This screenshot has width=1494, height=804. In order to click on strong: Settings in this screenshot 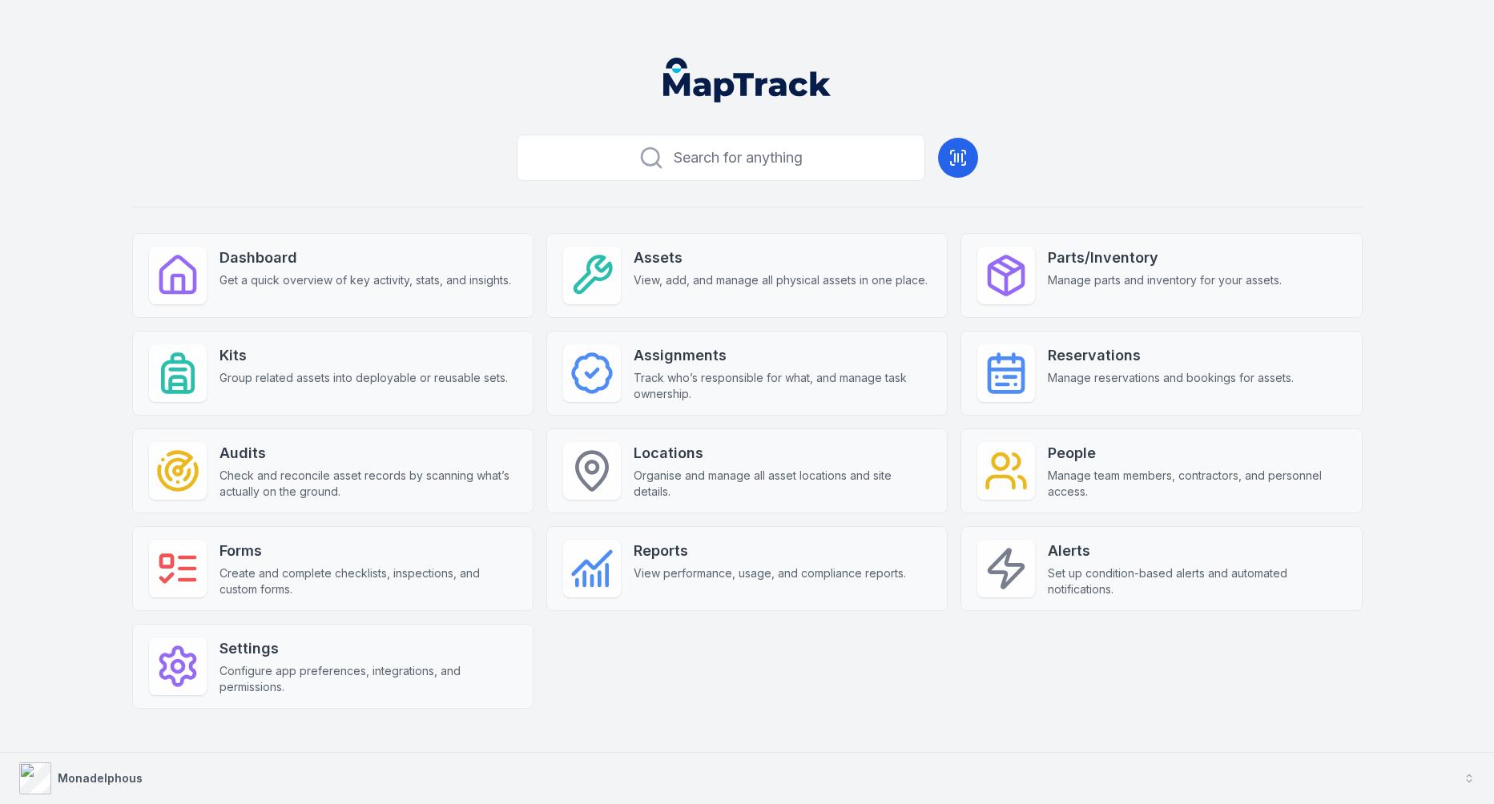, I will do `click(368, 649)`.